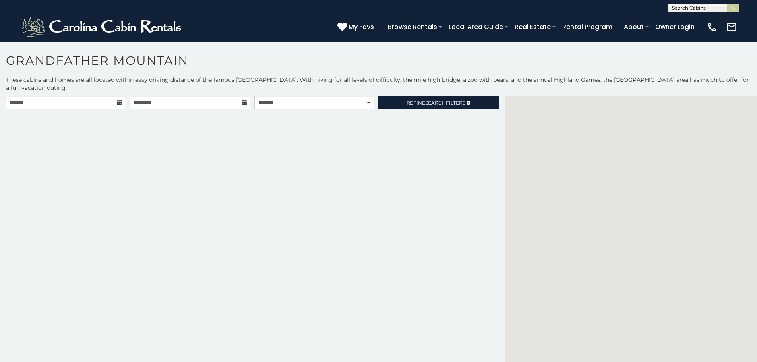 This screenshot has height=362, width=757. What do you see at coordinates (712, 27) in the screenshot?
I see `img: phone-regular-white.png` at bounding box center [712, 27].